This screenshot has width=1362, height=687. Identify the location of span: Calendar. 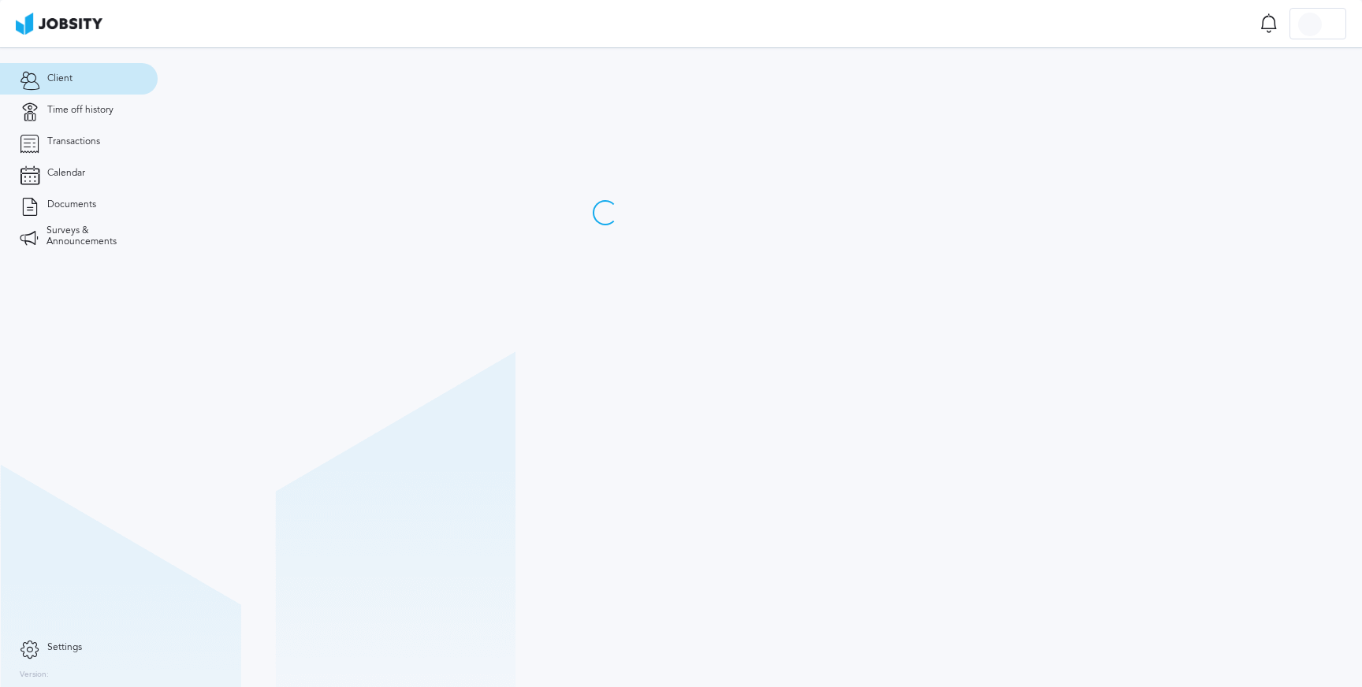
(66, 173).